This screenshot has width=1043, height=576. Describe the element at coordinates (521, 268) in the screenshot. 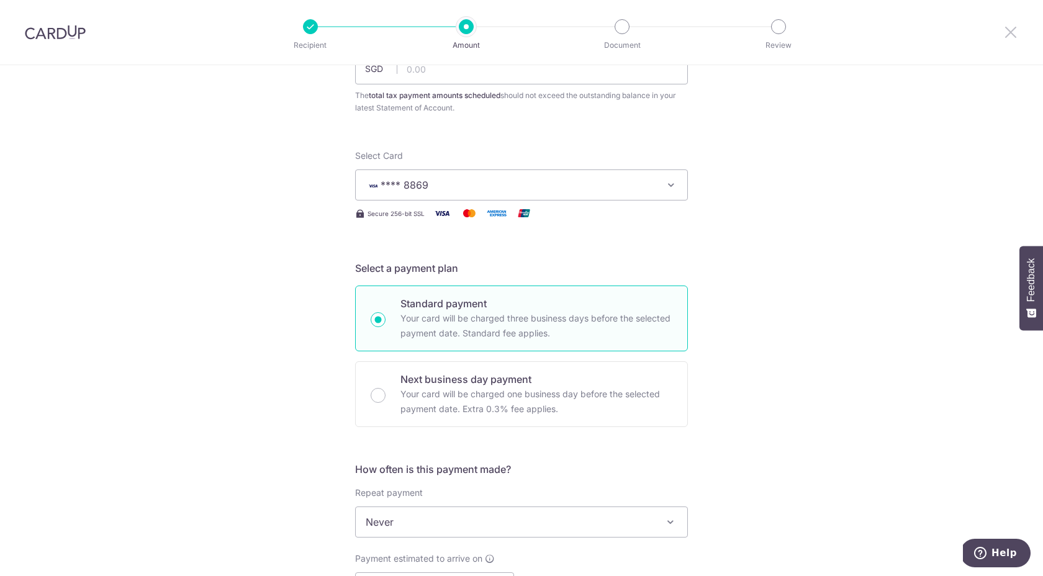

I see `h5: Select a payment plan` at that location.